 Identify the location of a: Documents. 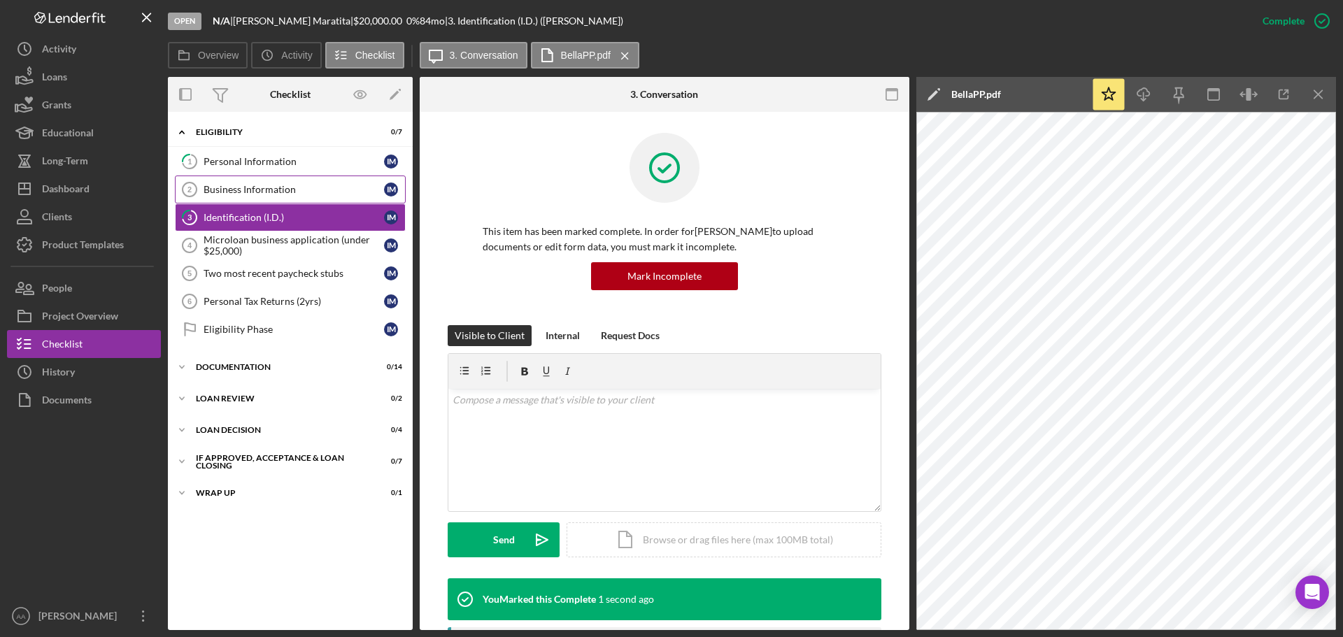
(84, 400).